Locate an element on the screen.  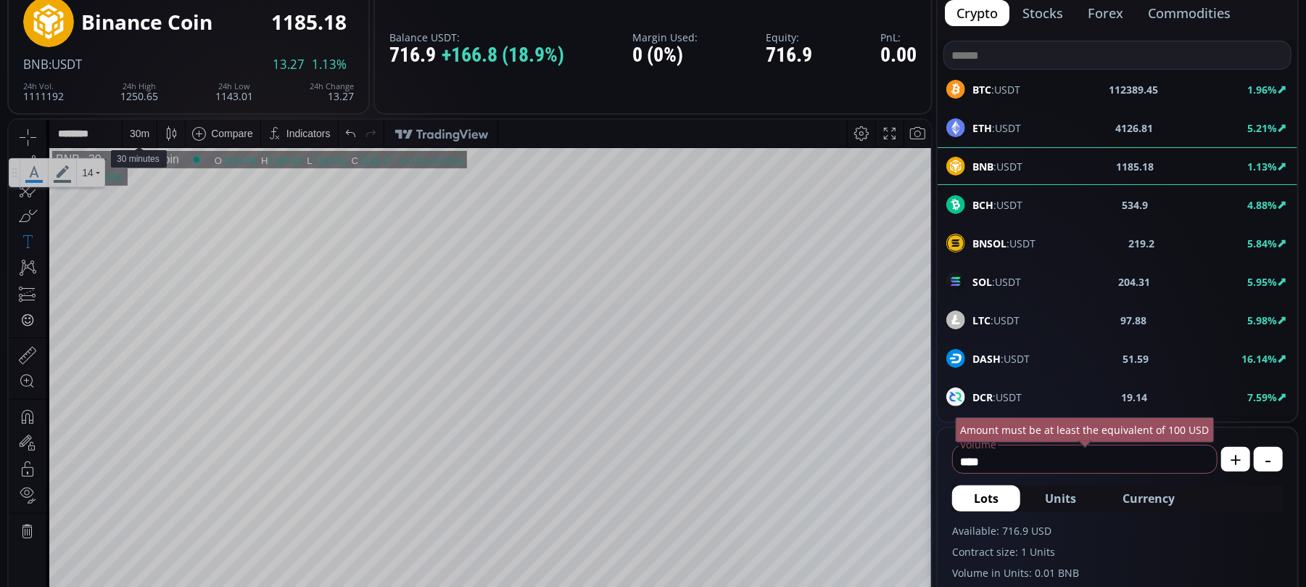
b: 534.9 is located at coordinates (1135, 205).